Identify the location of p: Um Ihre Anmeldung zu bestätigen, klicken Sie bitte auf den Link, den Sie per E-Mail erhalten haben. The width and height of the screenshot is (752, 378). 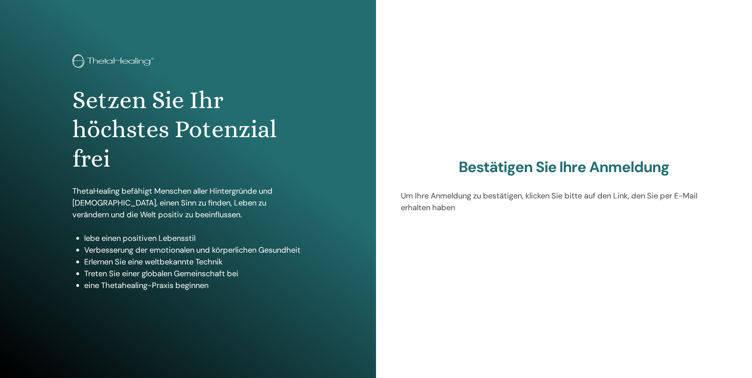
(564, 202).